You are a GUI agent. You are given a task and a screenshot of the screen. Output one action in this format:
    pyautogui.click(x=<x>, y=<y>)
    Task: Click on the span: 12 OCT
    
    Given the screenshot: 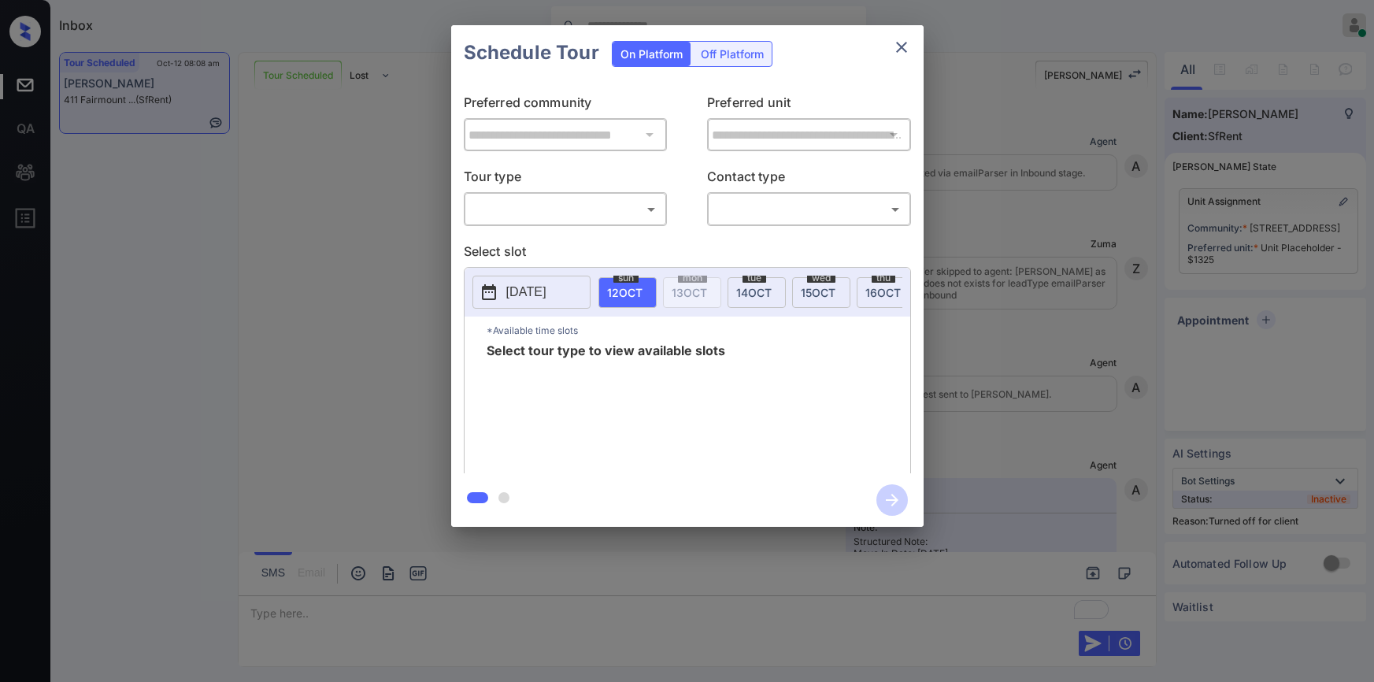 What is the action you would take?
    pyautogui.click(x=624, y=292)
    